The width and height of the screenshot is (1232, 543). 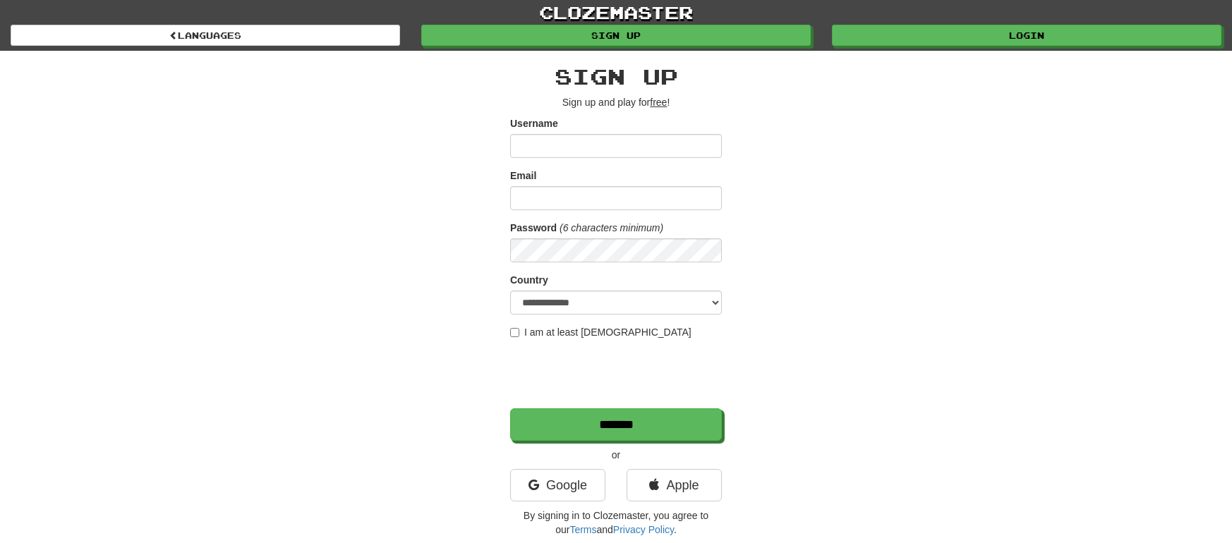 What do you see at coordinates (534, 228) in the screenshot?
I see `label: Password` at bounding box center [534, 228].